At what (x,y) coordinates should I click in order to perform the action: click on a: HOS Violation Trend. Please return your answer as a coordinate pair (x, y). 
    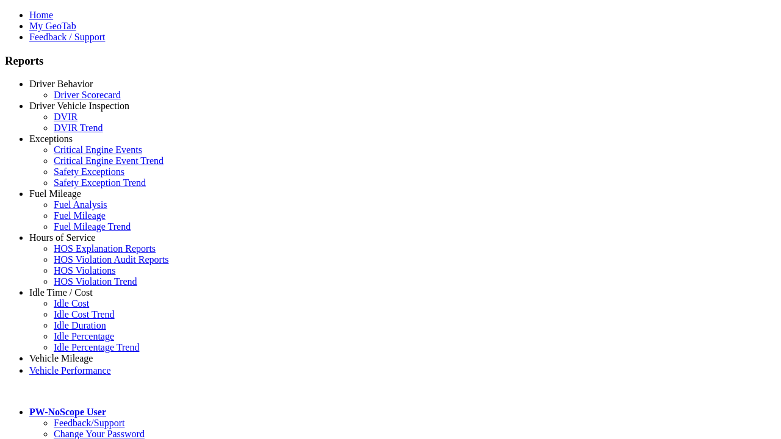
    Looking at the image, I should click on (95, 281).